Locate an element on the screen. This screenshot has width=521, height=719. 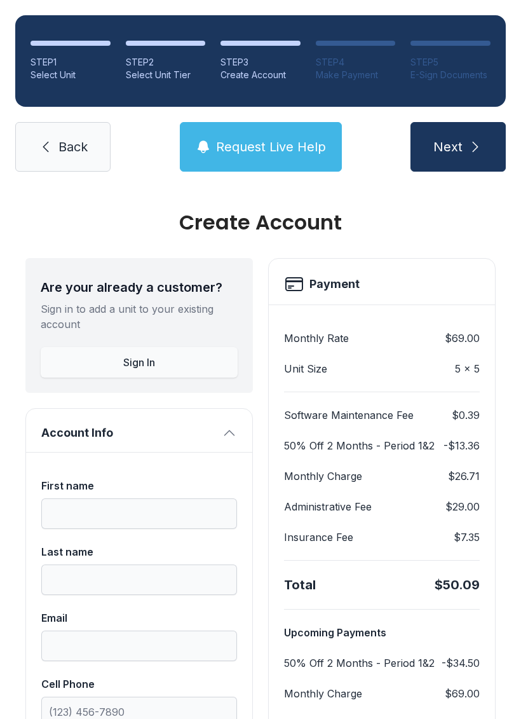
input: Last name is located at coordinates (139, 579).